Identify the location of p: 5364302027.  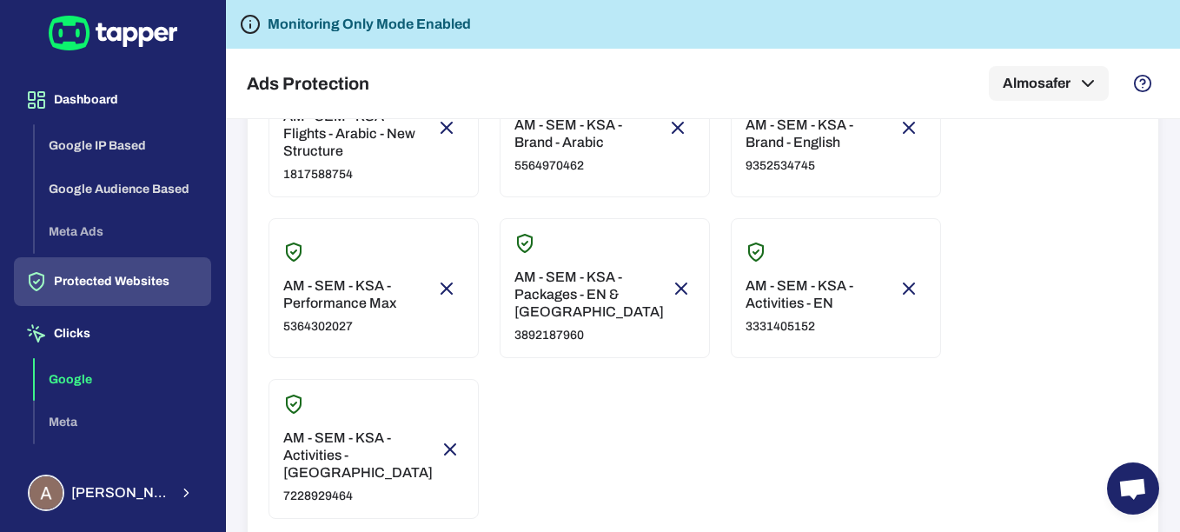
(356, 327).